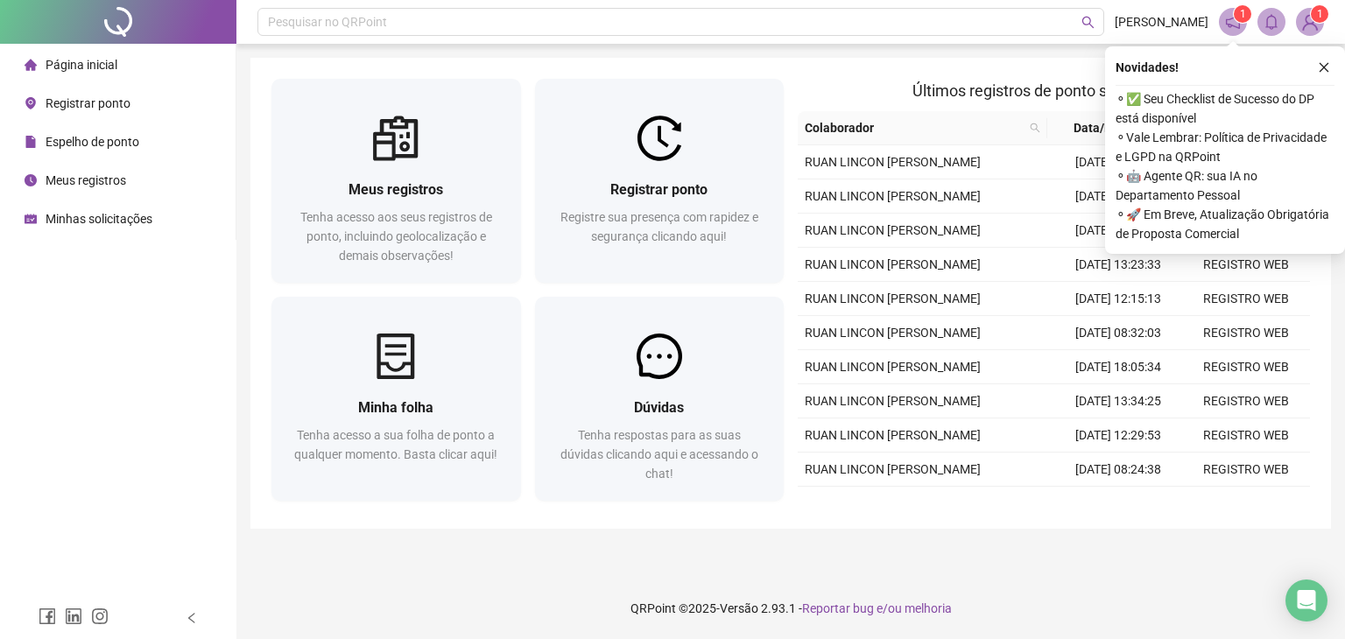 The width and height of the screenshot is (1345, 639). Describe the element at coordinates (31, 65) in the screenshot. I see `span: home` at that location.